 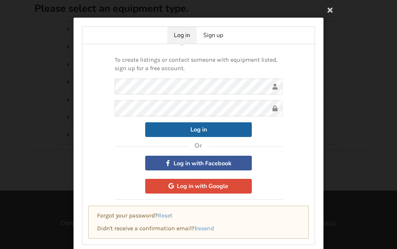 I want to click on p: To create listings or contact someone with equipment listed, sign up for a free account., so click(x=198, y=64).